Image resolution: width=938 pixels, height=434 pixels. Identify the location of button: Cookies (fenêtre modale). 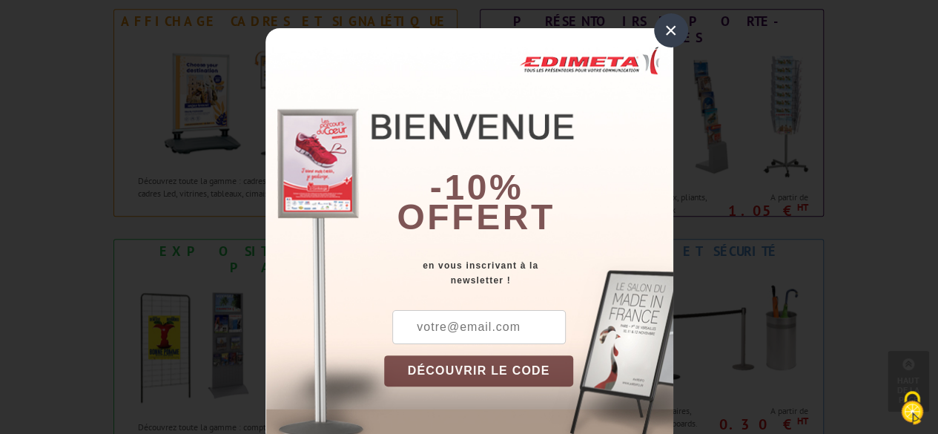
(912, 409).